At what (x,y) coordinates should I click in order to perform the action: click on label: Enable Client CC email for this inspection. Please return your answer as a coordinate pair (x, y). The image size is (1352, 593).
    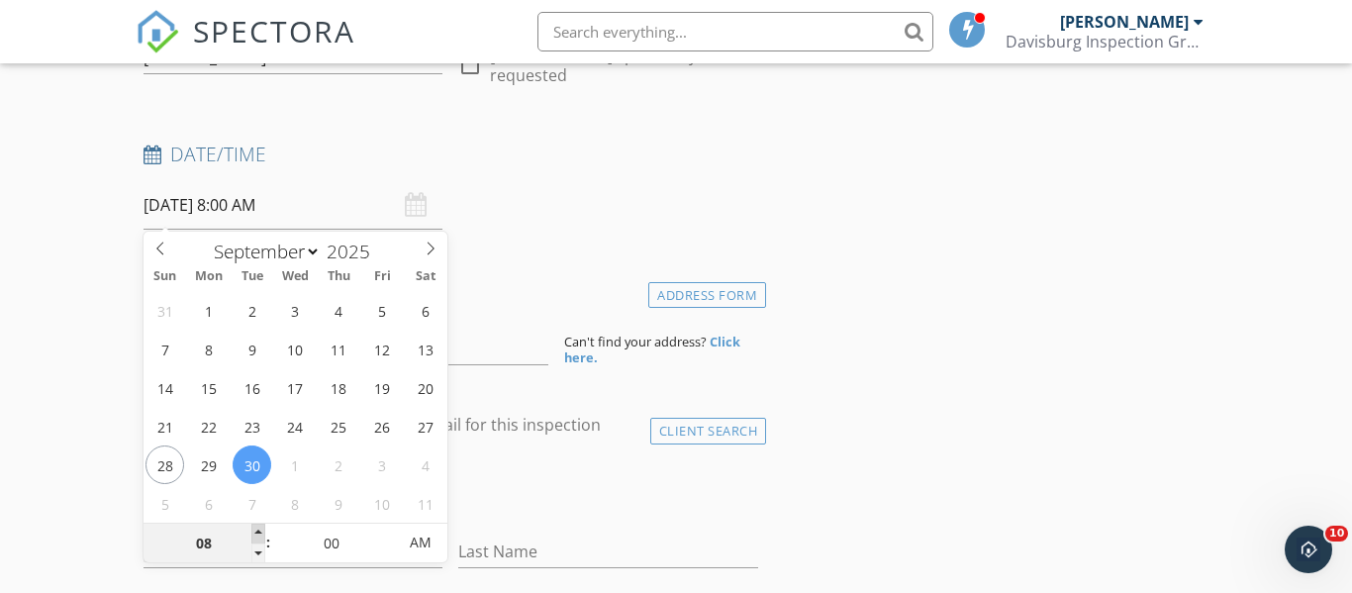
    Looking at the image, I should click on (448, 425).